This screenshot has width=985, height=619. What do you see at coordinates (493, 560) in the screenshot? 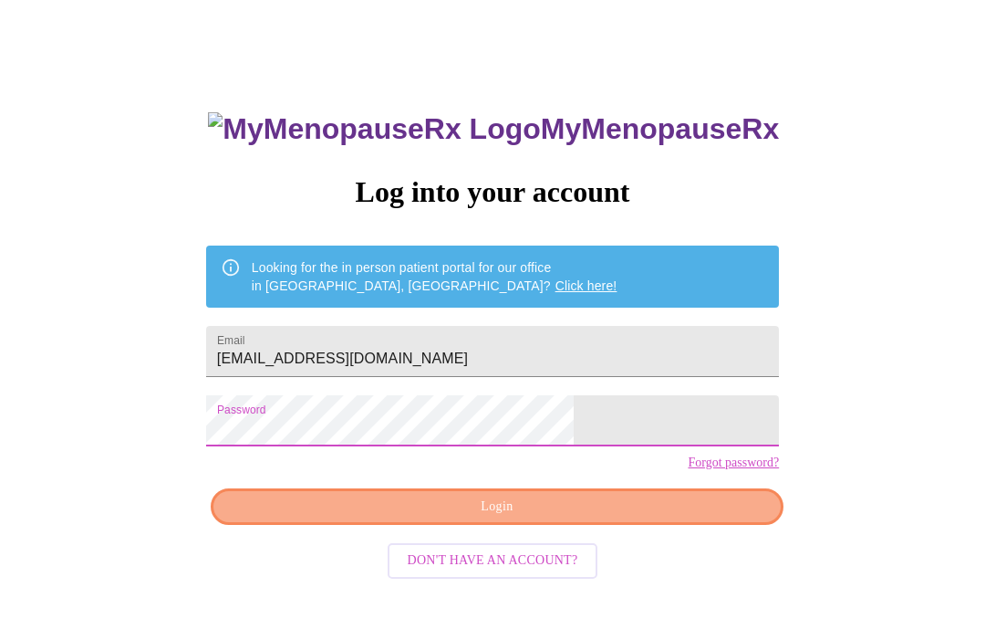
I see `span: Don't have an account?` at bounding box center [493, 560].